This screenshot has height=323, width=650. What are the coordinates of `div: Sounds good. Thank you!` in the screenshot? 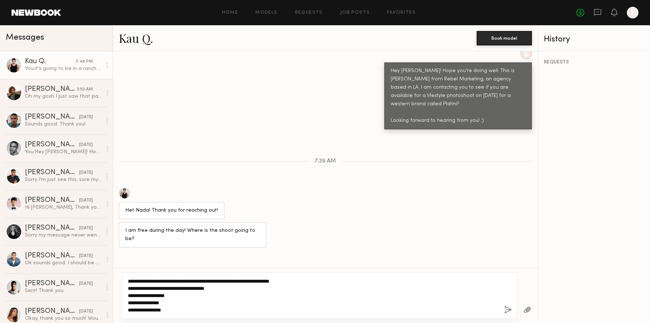 It's located at (63, 124).